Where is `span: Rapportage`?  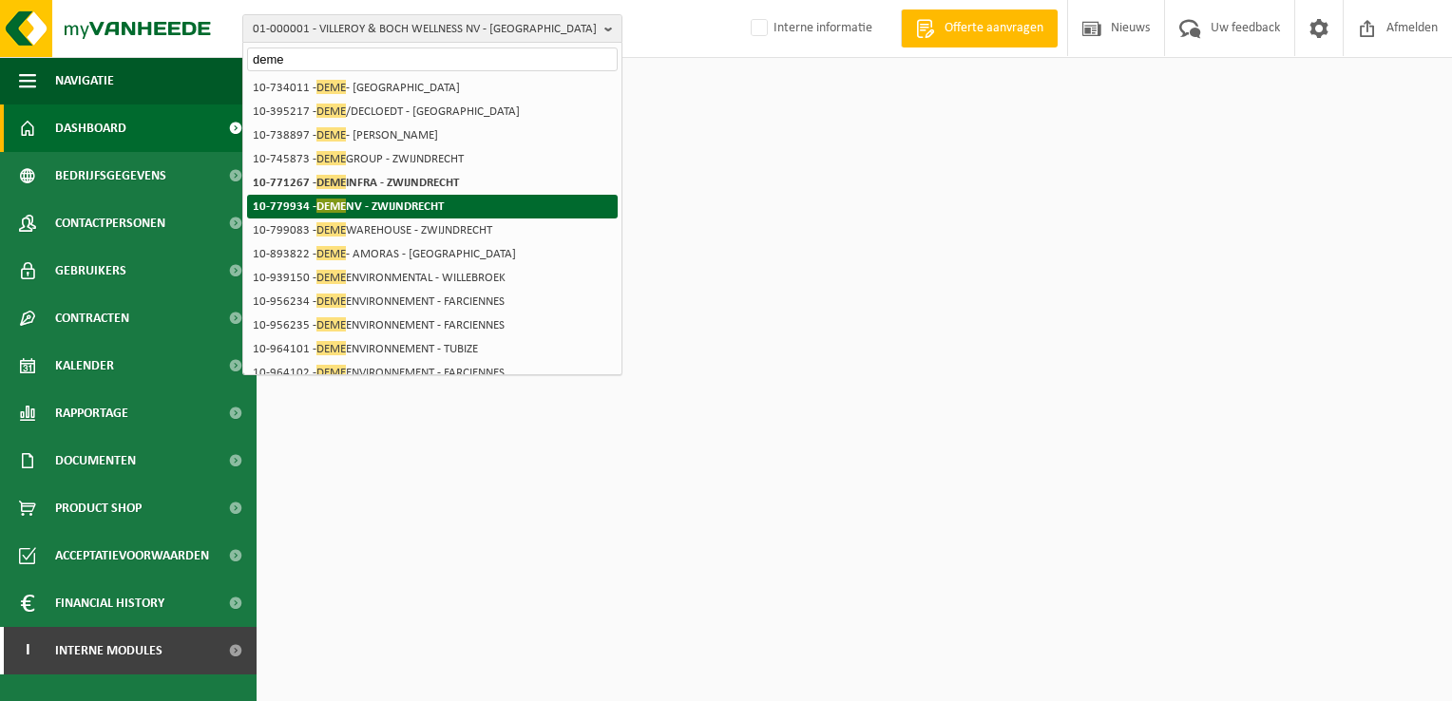
span: Rapportage is located at coordinates (91, 413).